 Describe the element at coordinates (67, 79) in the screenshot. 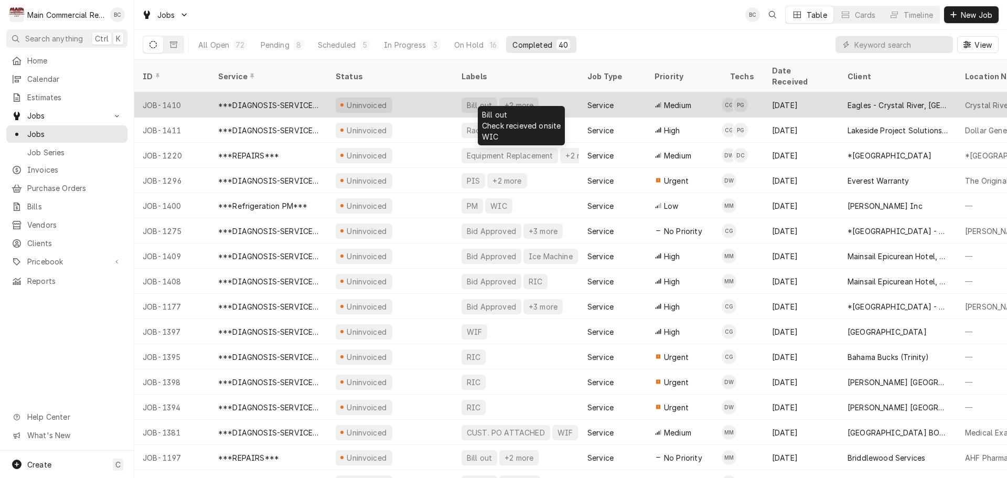

I see `a: Calendar` at that location.